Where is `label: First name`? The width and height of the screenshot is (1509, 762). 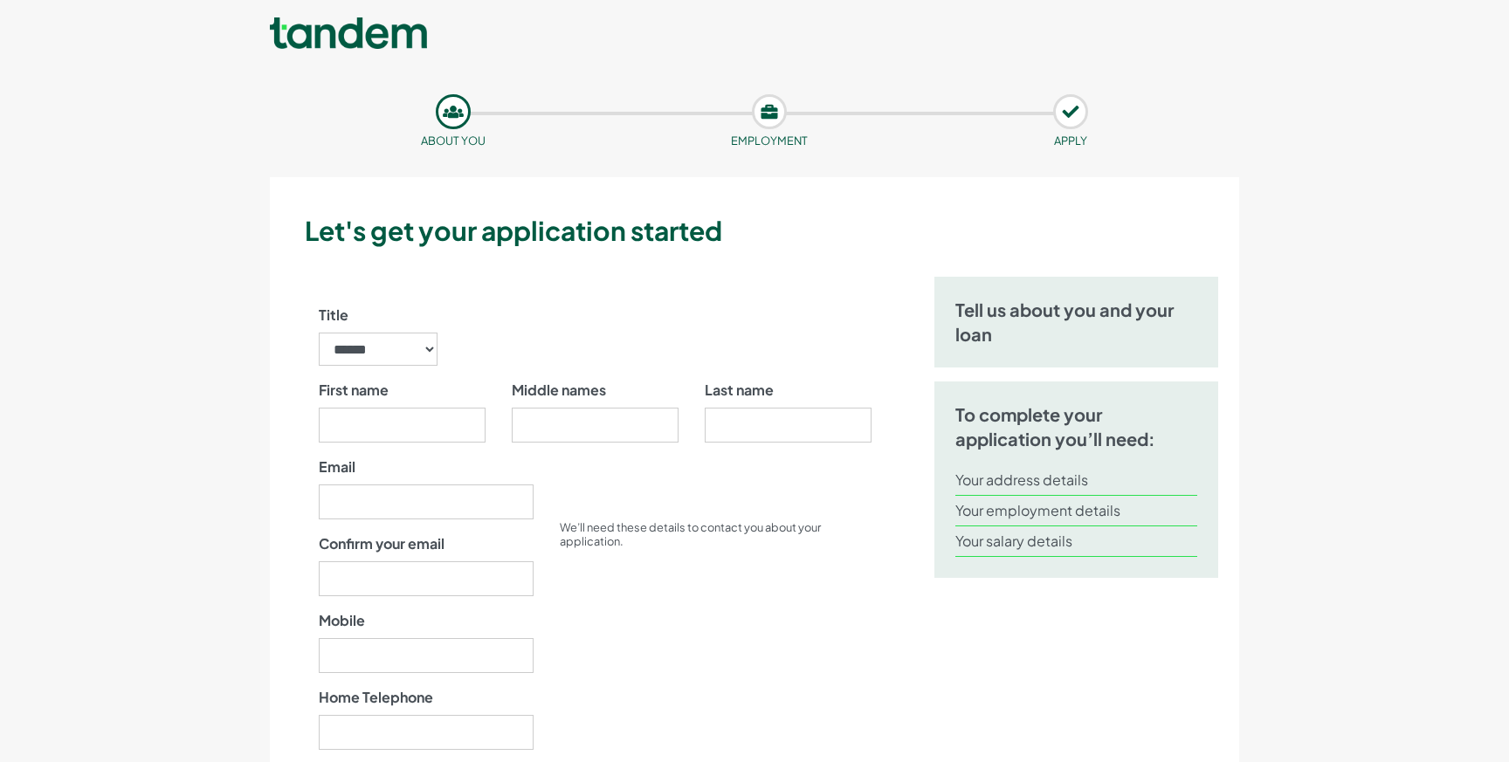
label: First name is located at coordinates (354, 390).